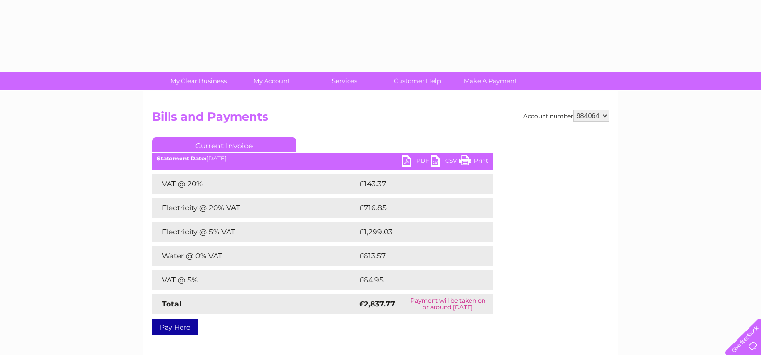 The height and width of the screenshot is (355, 761). Describe the element at coordinates (254, 256) in the screenshot. I see `td: Water @ 0% VAT` at that location.